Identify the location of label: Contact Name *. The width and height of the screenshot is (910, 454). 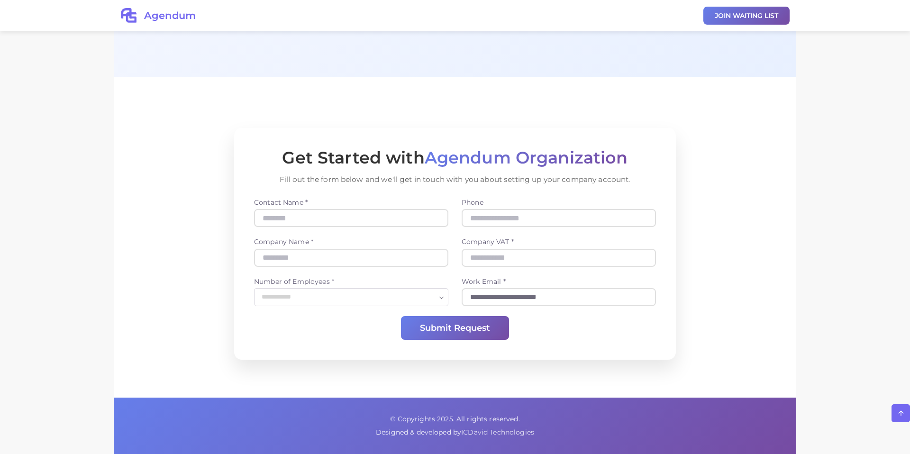
(351, 202).